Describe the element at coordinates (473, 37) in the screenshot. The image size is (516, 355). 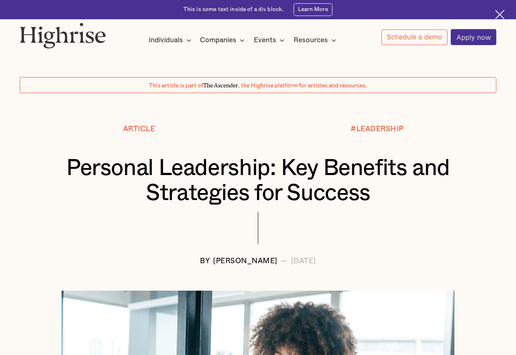
I see `a: Apply now` at that location.